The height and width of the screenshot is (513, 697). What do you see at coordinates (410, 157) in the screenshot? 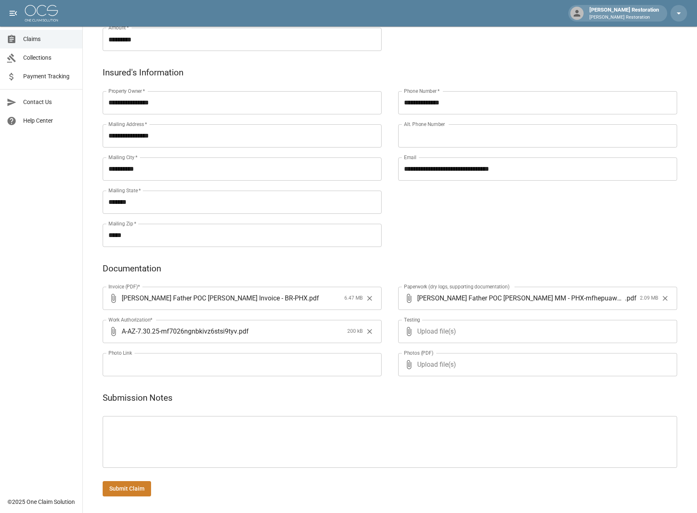
I see `label: Email` at bounding box center [410, 157].